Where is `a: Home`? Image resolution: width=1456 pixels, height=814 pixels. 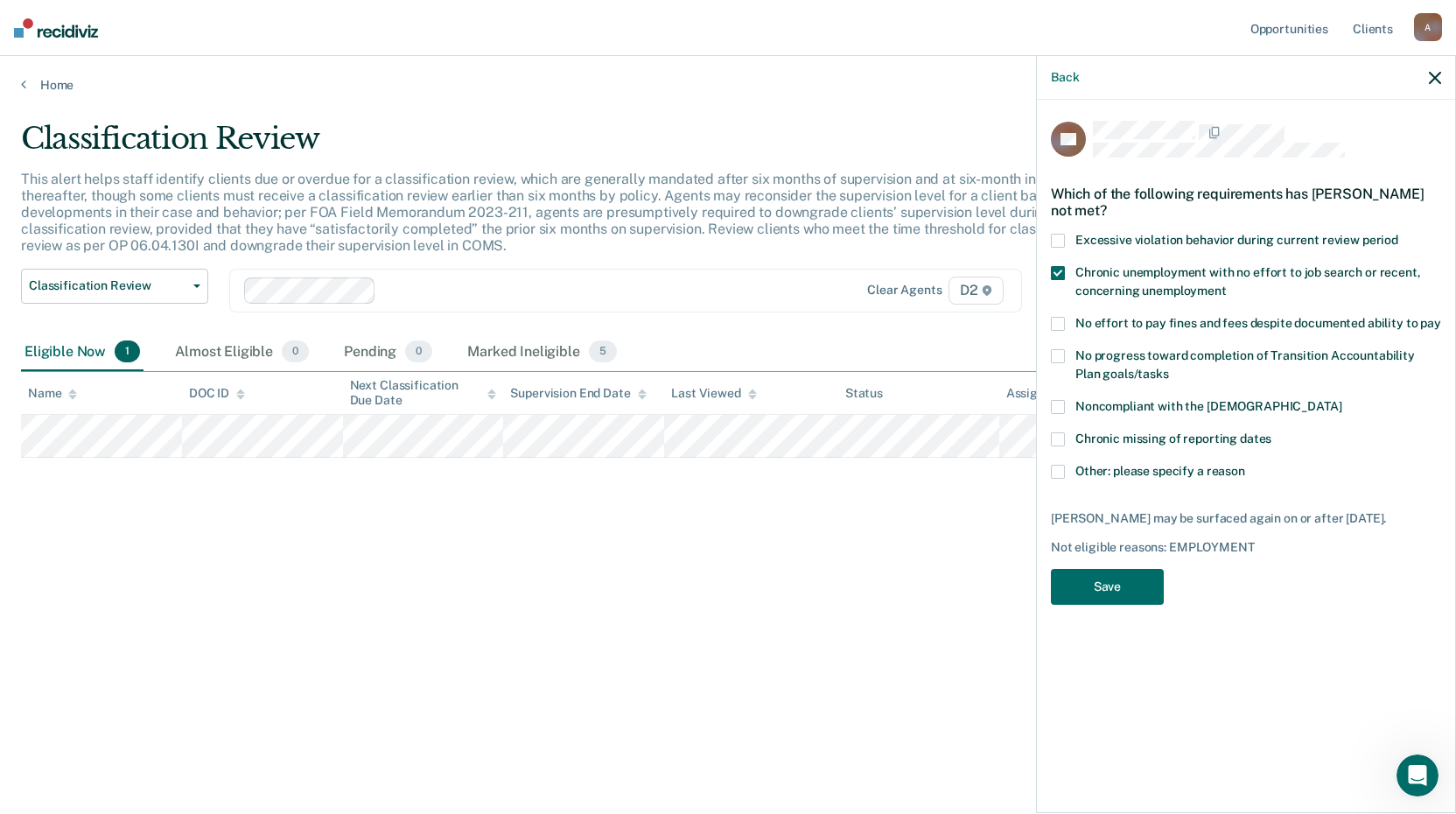
a: Home is located at coordinates (728, 85).